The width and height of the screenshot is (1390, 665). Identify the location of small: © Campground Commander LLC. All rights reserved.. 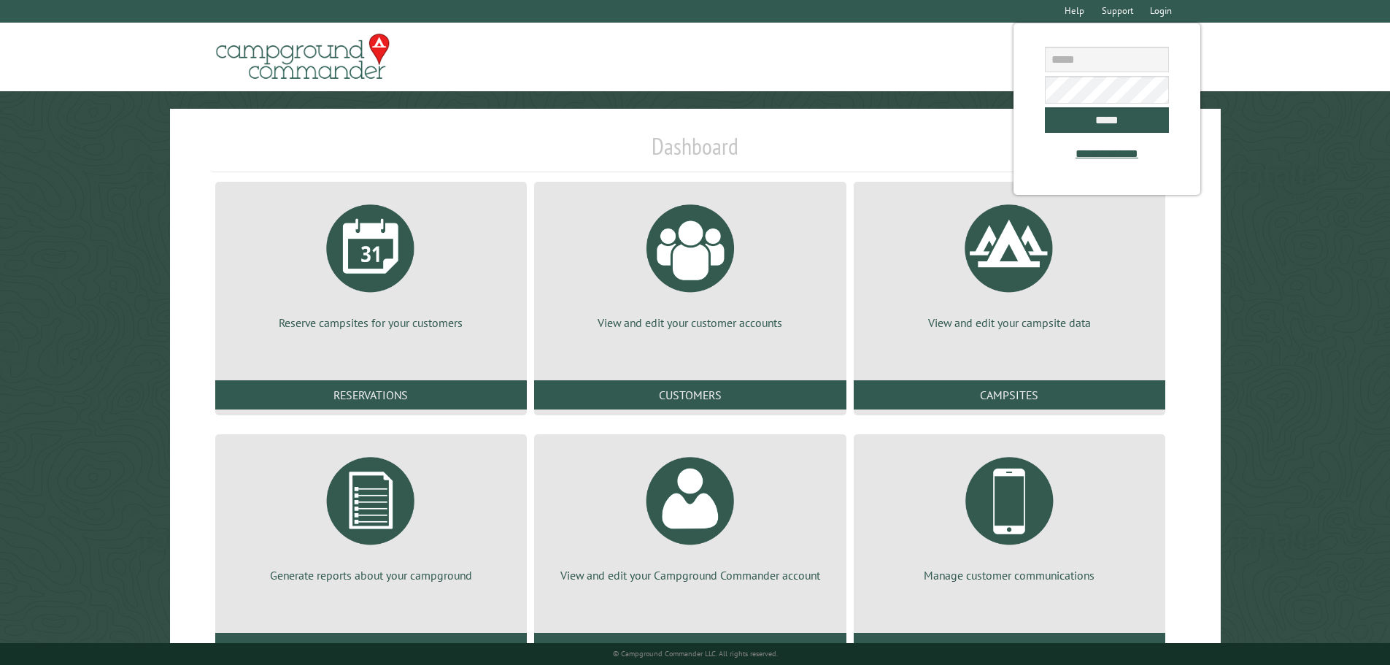
(695, 653).